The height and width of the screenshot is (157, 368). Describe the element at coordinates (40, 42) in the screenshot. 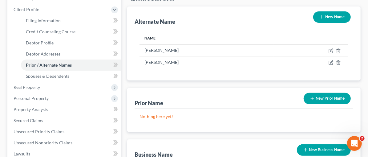

I see `span: Debtor Profile` at that location.